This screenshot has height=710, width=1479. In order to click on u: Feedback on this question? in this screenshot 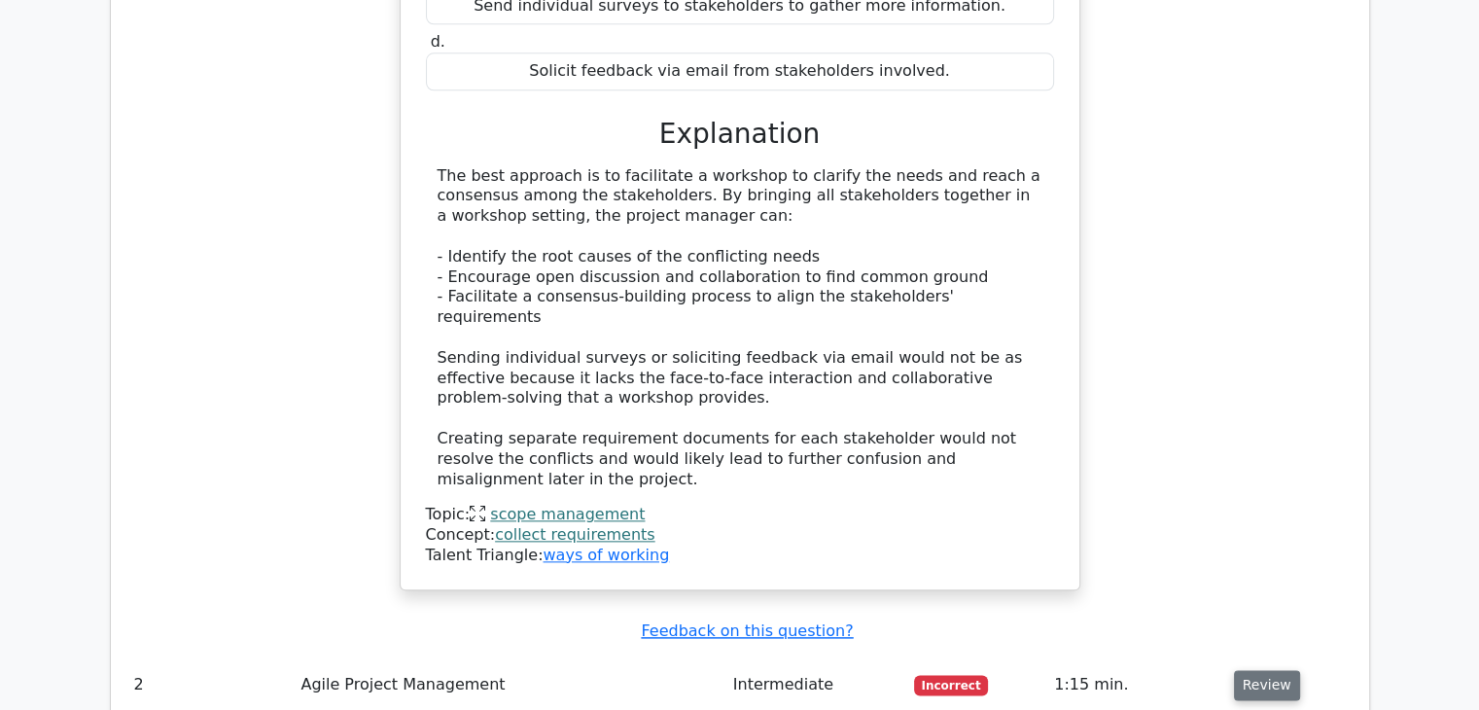, I will do `click(747, 630)`.